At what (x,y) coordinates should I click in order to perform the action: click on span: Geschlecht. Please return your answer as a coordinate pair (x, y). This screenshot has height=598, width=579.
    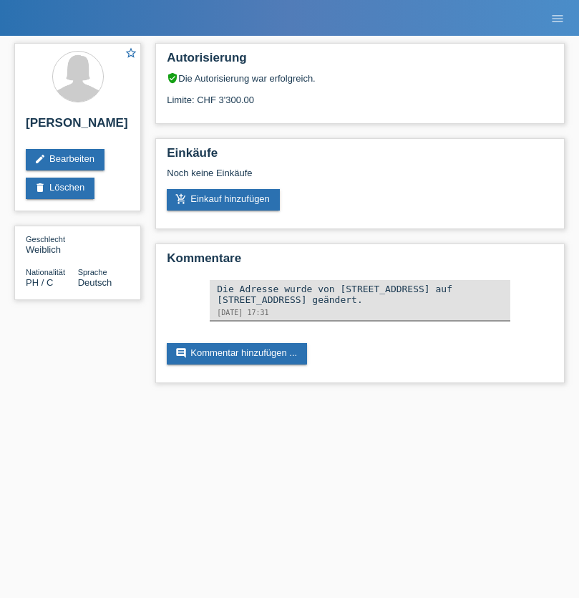
    Looking at the image, I should click on (45, 239).